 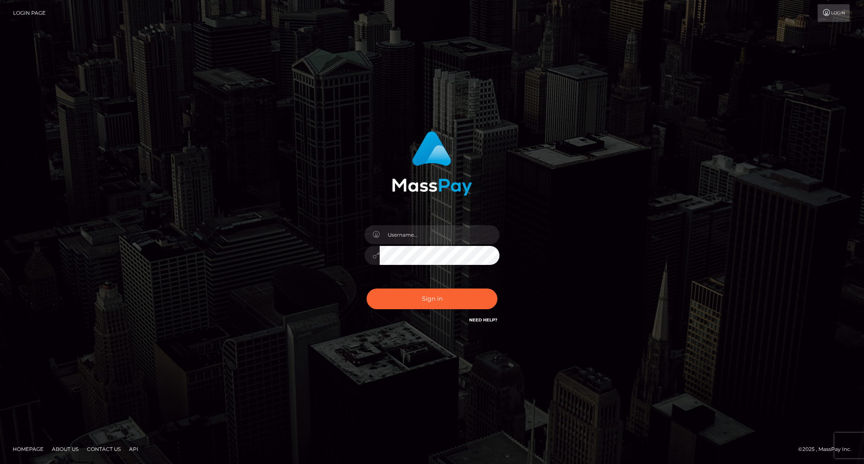 I want to click on button: Sign in, so click(x=432, y=299).